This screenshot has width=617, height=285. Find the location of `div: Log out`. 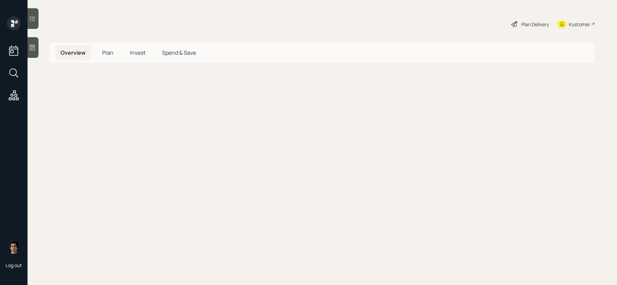

div: Log out is located at coordinates (14, 265).